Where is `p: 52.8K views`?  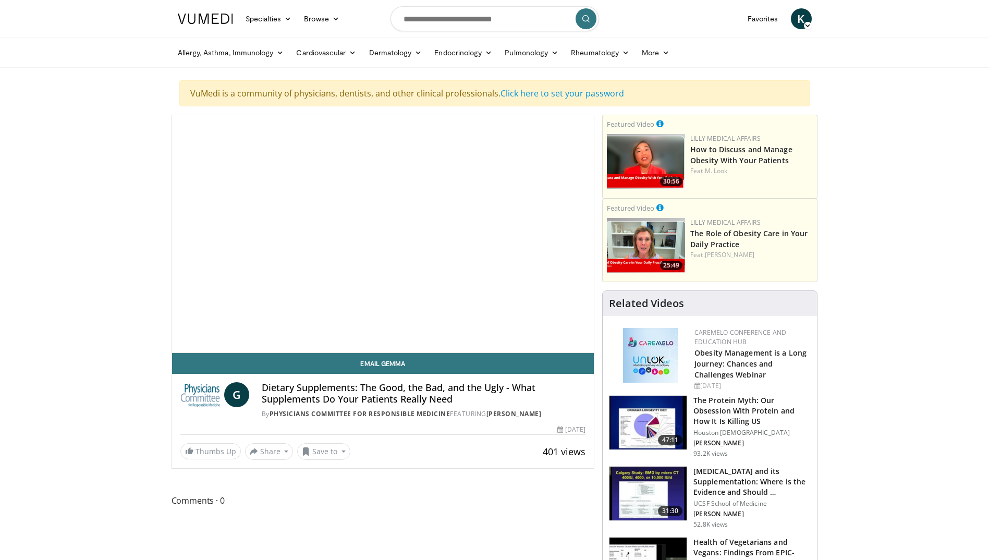 p: 52.8K views is located at coordinates (710, 524).